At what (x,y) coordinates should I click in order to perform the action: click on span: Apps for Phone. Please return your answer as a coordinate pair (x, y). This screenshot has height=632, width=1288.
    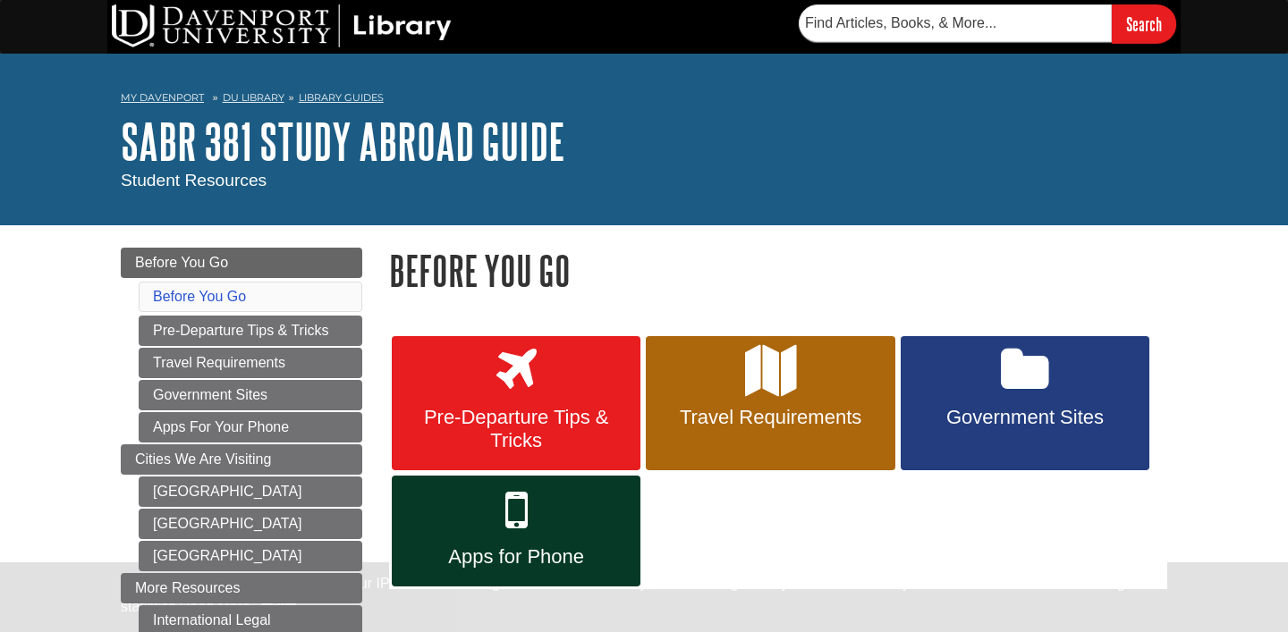
    Looking at the image, I should click on (516, 557).